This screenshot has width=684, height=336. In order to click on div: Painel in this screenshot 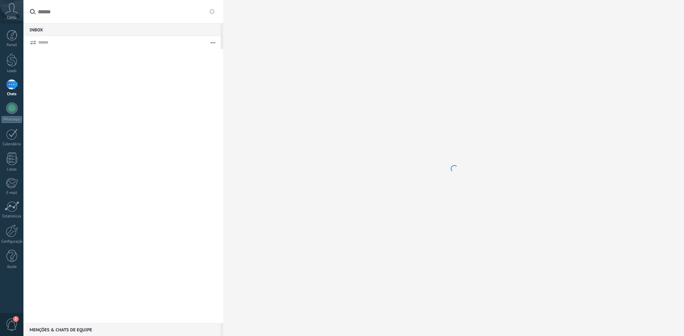, I will do `click(12, 45)`.